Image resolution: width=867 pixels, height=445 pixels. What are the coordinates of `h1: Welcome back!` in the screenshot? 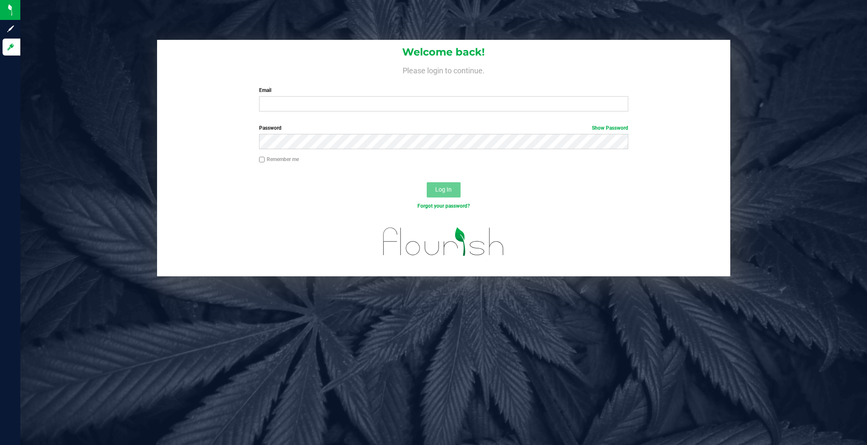 It's located at (443, 52).